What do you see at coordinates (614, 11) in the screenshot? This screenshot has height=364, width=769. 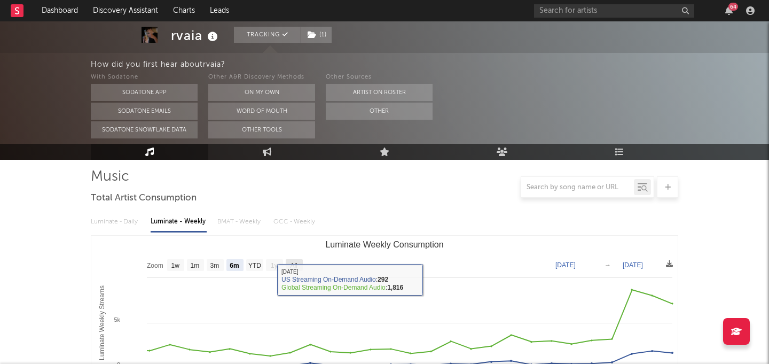 I see `input: Search for artists` at bounding box center [614, 11].